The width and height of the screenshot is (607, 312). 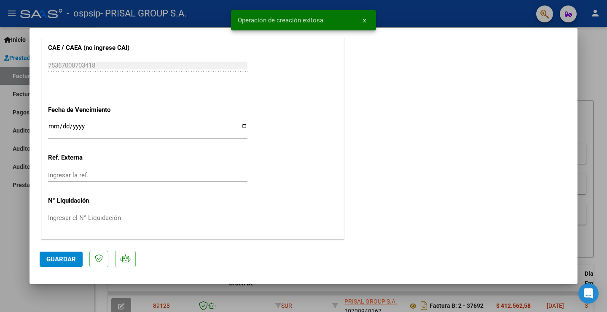 What do you see at coordinates (91, 157) in the screenshot?
I see `p: Ref. Externa` at bounding box center [91, 157].